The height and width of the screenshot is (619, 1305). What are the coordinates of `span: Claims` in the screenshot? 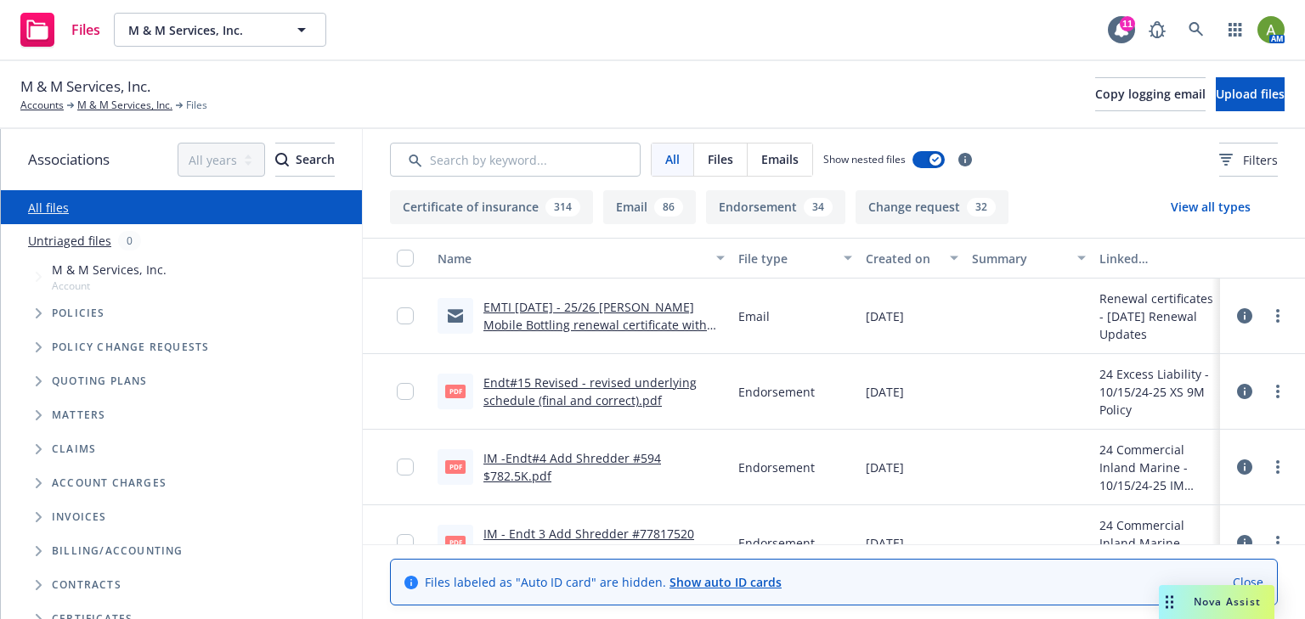 It's located at (74, 449).